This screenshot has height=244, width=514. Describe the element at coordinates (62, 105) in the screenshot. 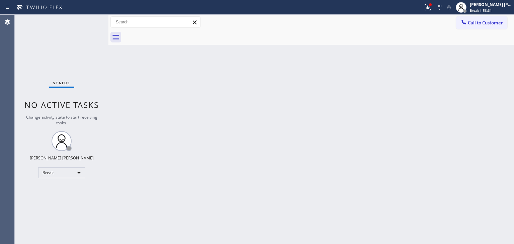

I see `span: No active tasks` at that location.